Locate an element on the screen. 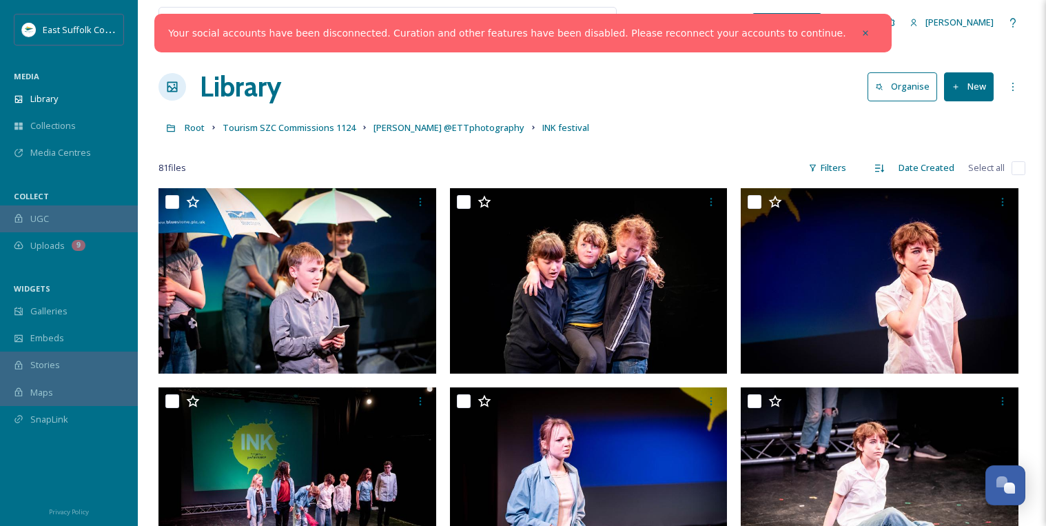  div: View all files is located at coordinates (569, 22).